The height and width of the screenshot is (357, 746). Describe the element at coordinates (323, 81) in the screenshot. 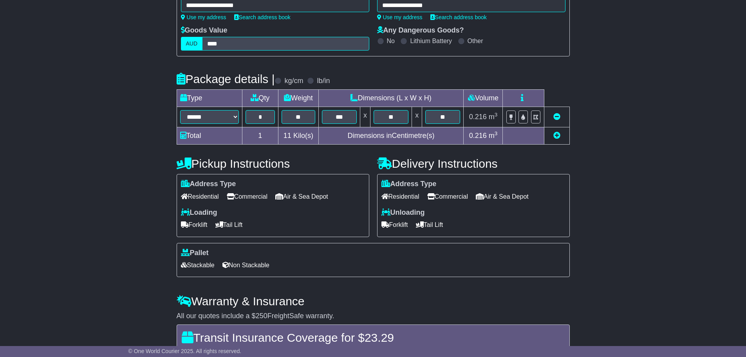

I see `label: lb/in` at that location.